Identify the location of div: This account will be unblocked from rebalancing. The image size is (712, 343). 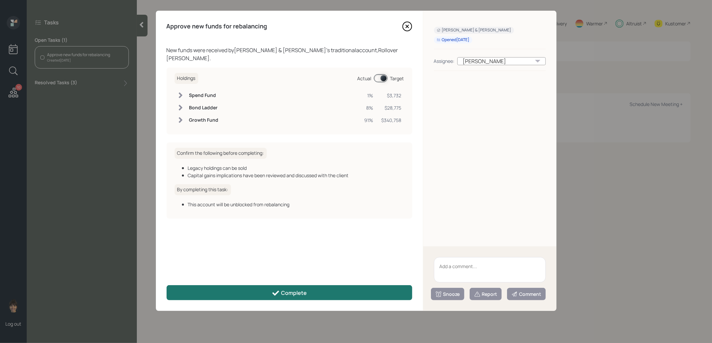
(296, 204).